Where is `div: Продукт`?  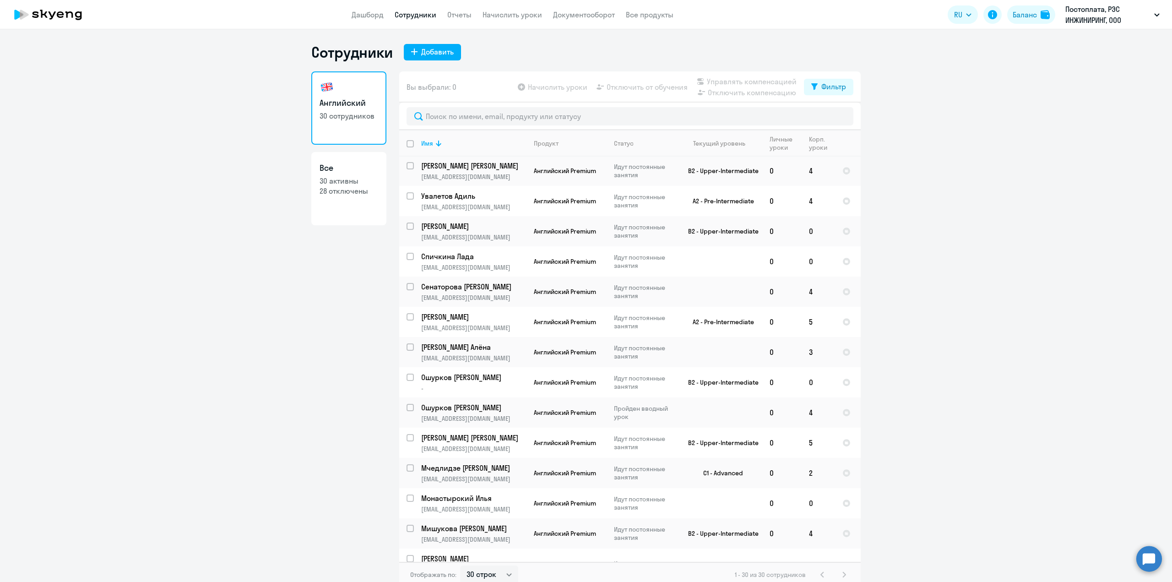 div: Продукт is located at coordinates (546, 143).